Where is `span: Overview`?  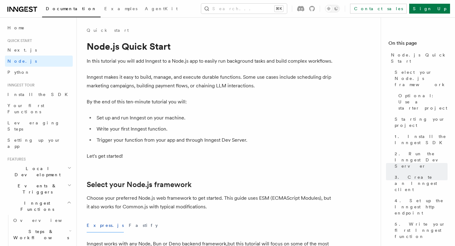
span: Overview is located at coordinates (45, 221).